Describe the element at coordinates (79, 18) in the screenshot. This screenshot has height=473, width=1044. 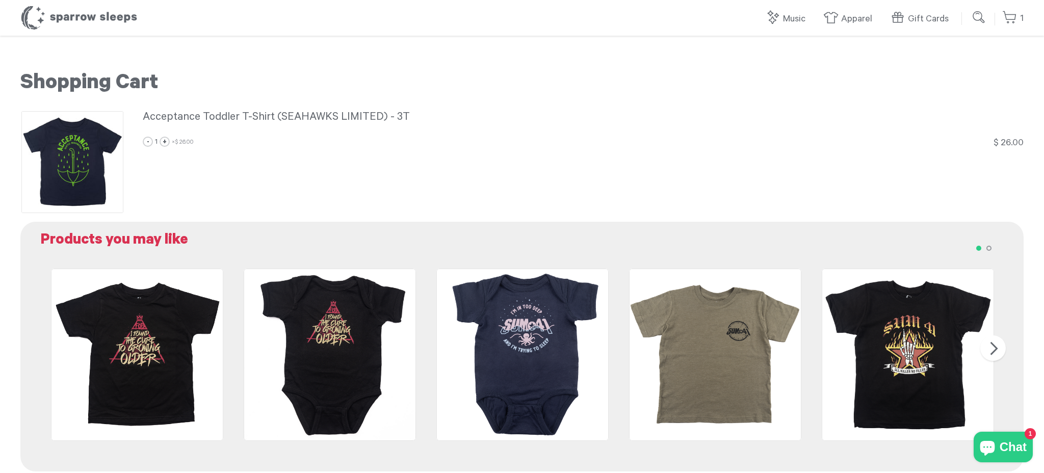
I see `h1: Sparrow Sleeps` at that location.